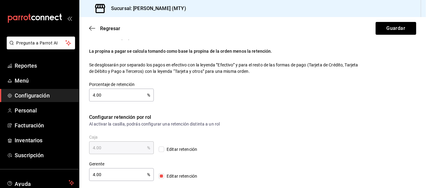  What do you see at coordinates (121, 164) in the screenshot?
I see `label: Gerente` at bounding box center [121, 164].